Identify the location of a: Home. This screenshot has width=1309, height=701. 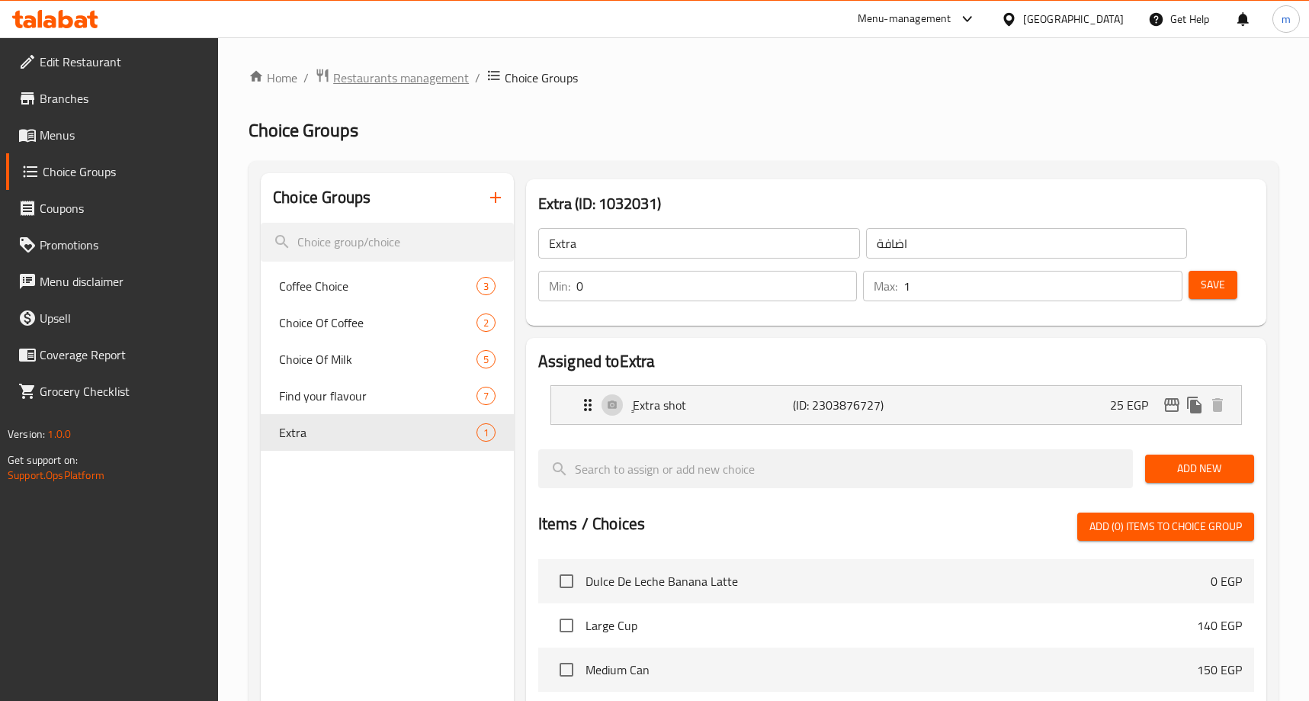
(273, 78).